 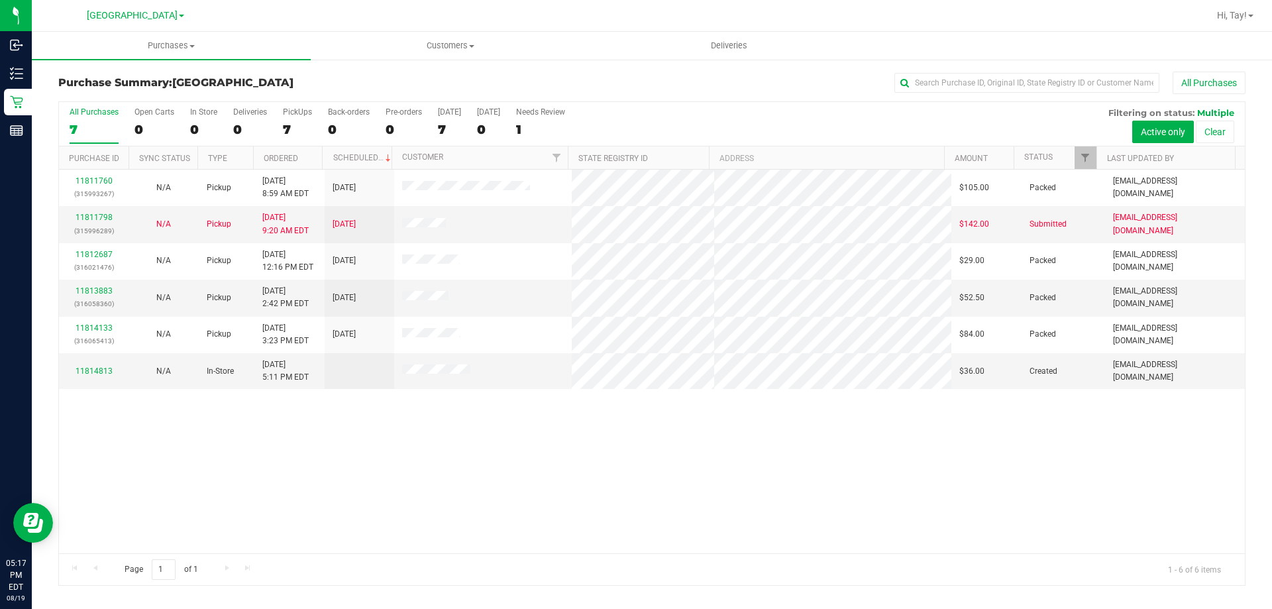 What do you see at coordinates (450, 46) in the screenshot?
I see `span: Customers` at bounding box center [450, 46].